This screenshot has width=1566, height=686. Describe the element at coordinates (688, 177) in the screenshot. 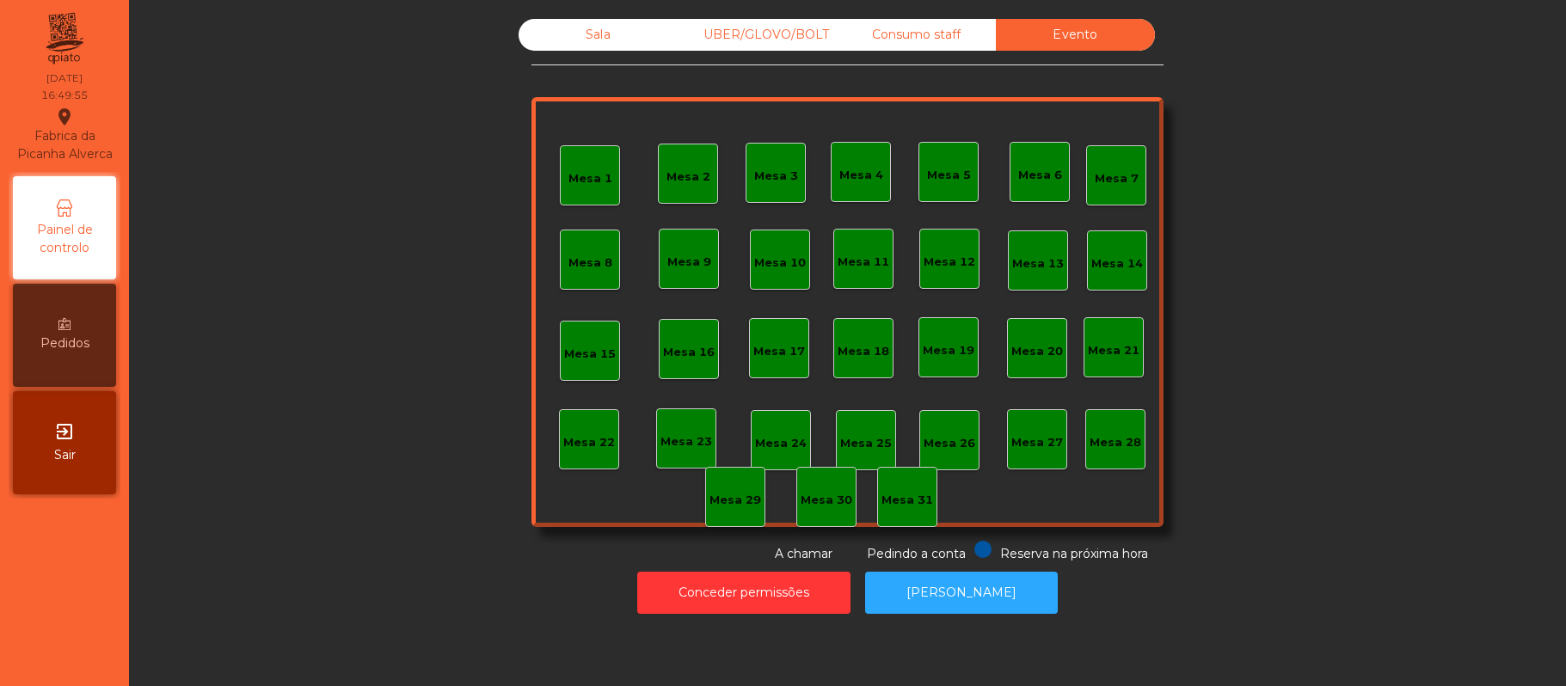

I see `div: Mesa 2` at that location.